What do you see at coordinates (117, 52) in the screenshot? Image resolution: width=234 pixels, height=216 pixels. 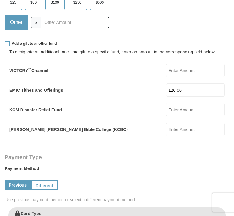 I see `div: To designate an additional, one-time gift to a specific fund, enter an amount in the correspondin...` at bounding box center [117, 52].